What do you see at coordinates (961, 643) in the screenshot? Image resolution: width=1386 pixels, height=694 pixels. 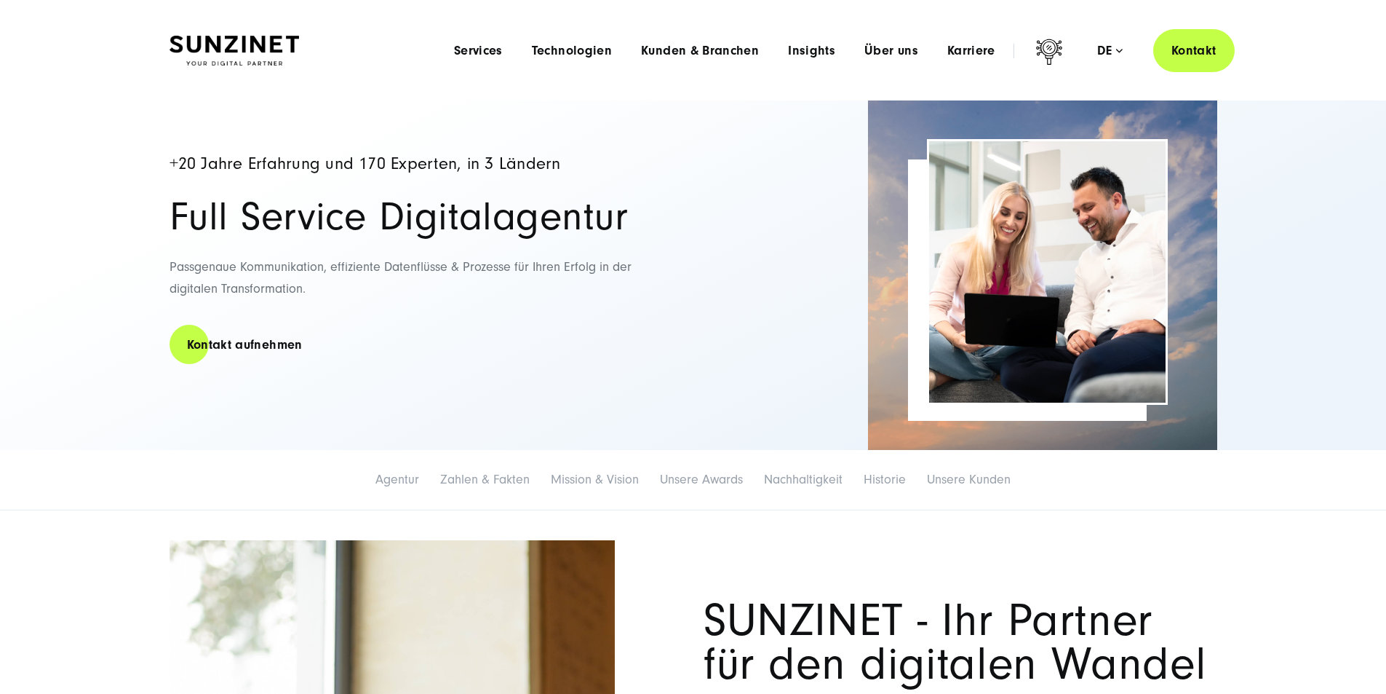 I see `h1: SUNZINET - Ihr Partner für den digitalen Wandel` at bounding box center [961, 643].